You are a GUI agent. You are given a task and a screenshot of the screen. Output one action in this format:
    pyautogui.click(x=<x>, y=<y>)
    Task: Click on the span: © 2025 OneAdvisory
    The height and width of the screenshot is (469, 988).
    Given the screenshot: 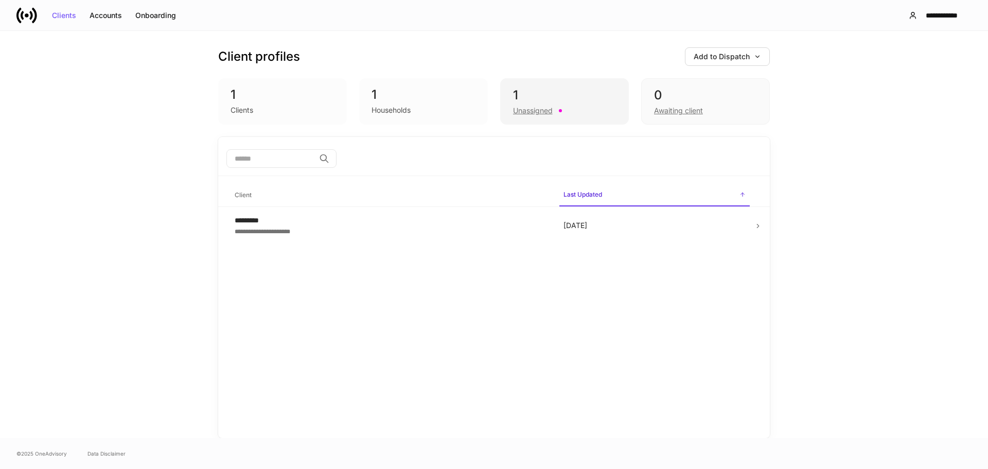 What is the action you would take?
    pyautogui.click(x=42, y=453)
    